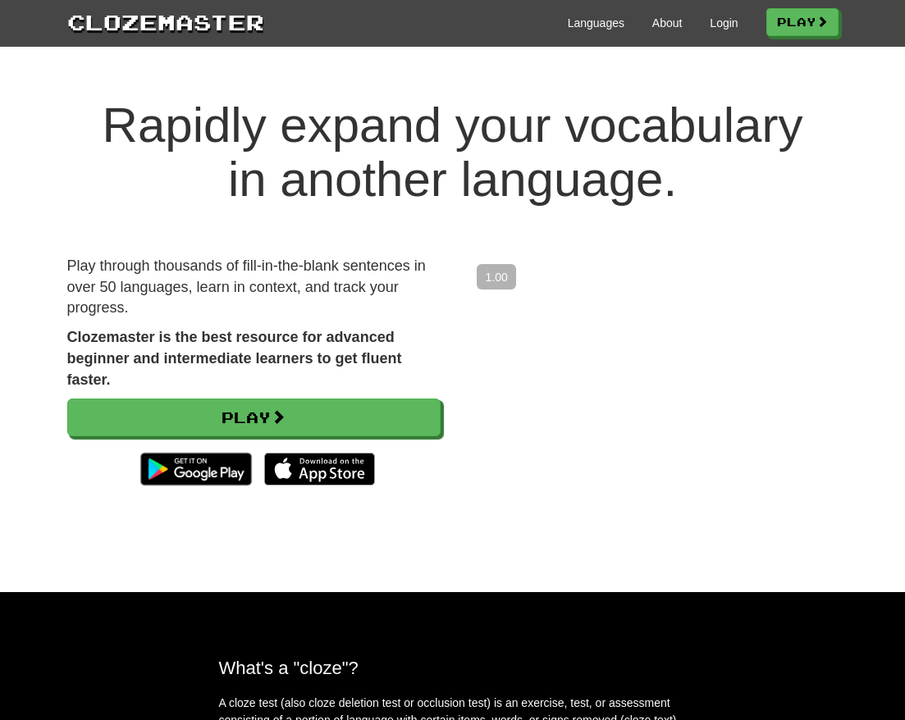 The width and height of the screenshot is (905, 720). Describe the element at coordinates (723, 23) in the screenshot. I see `a: Login` at that location.